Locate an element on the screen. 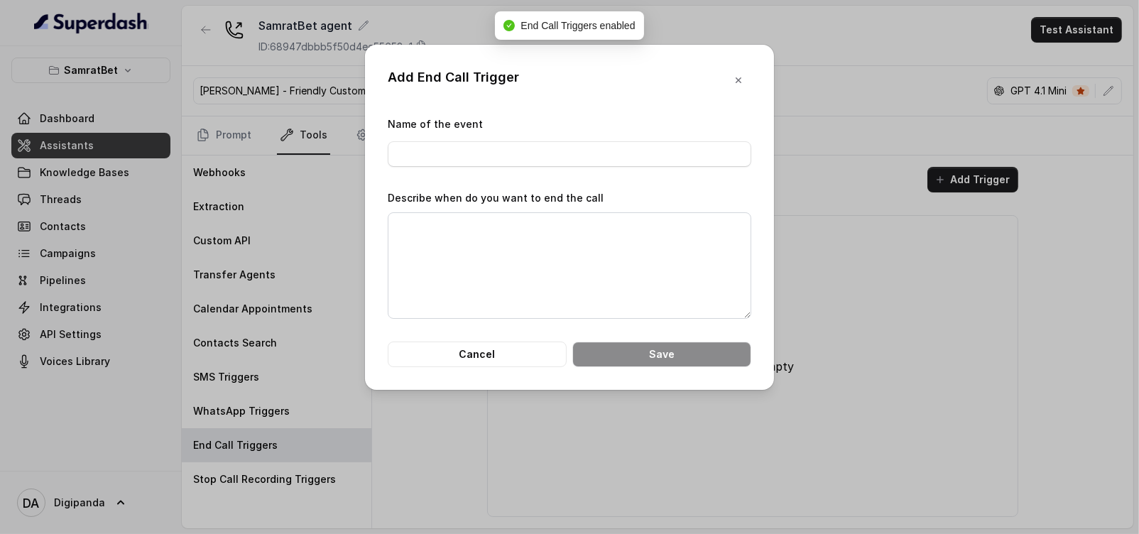 Image resolution: width=1139 pixels, height=534 pixels. div: Add End Call Trigger is located at coordinates (453, 80).